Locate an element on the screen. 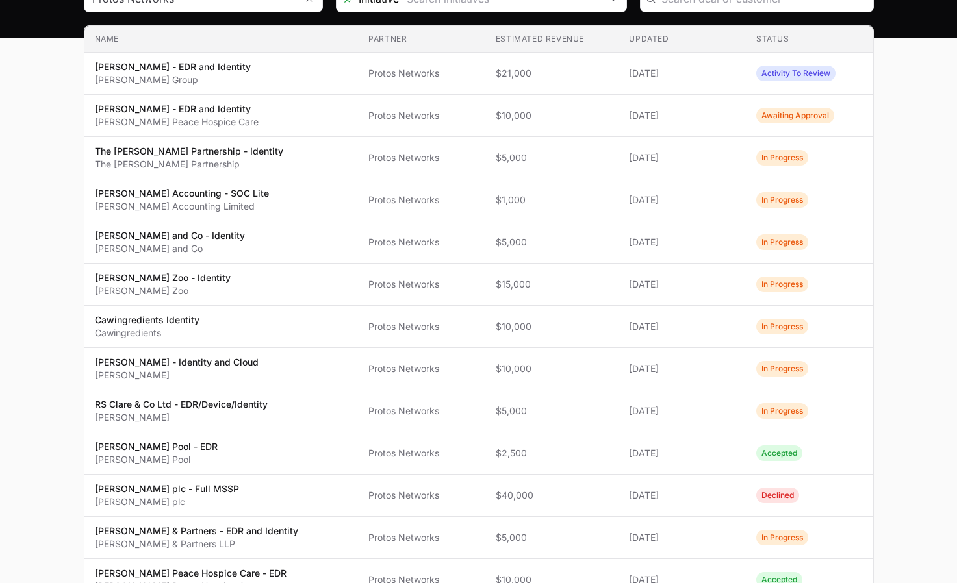 This screenshot has width=957, height=583. span: $15,000 is located at coordinates (552, 285).